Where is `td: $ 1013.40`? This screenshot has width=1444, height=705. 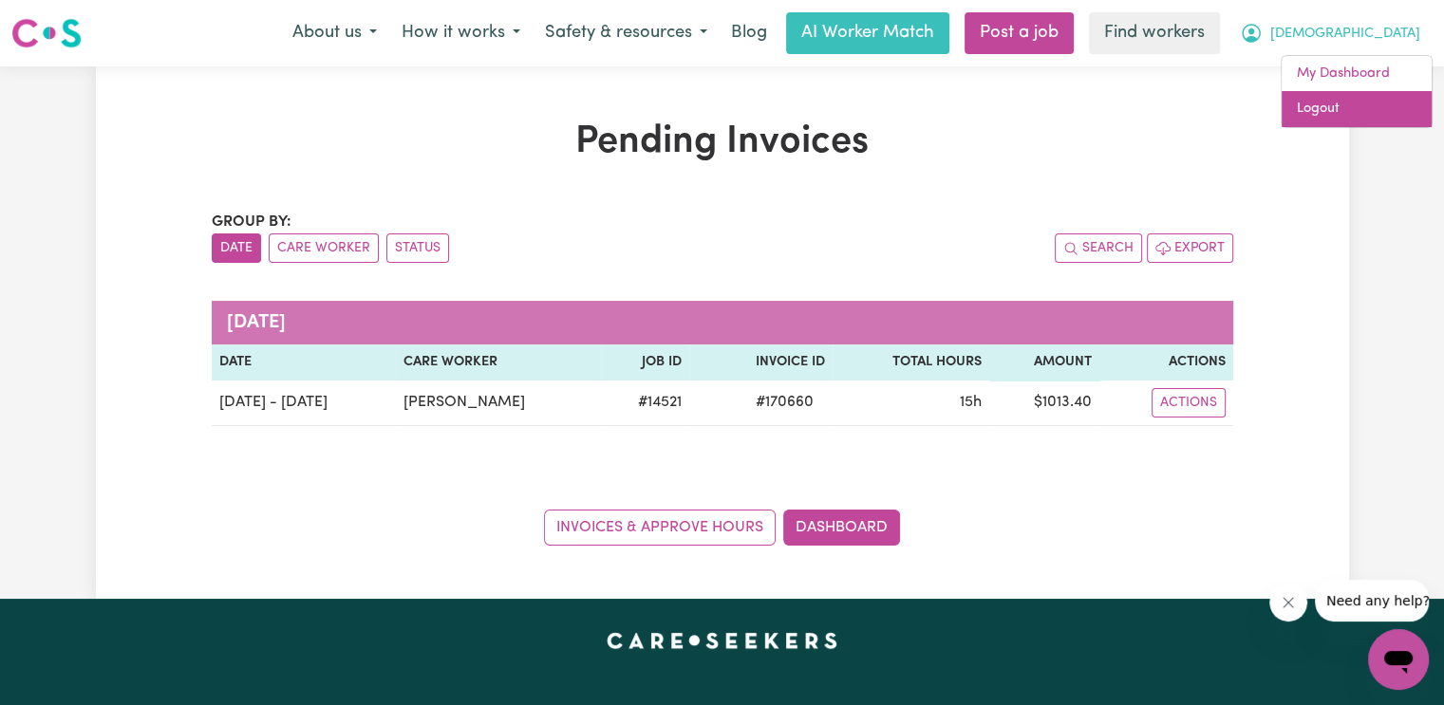 td: $ 1013.40 is located at coordinates (1043, 403).